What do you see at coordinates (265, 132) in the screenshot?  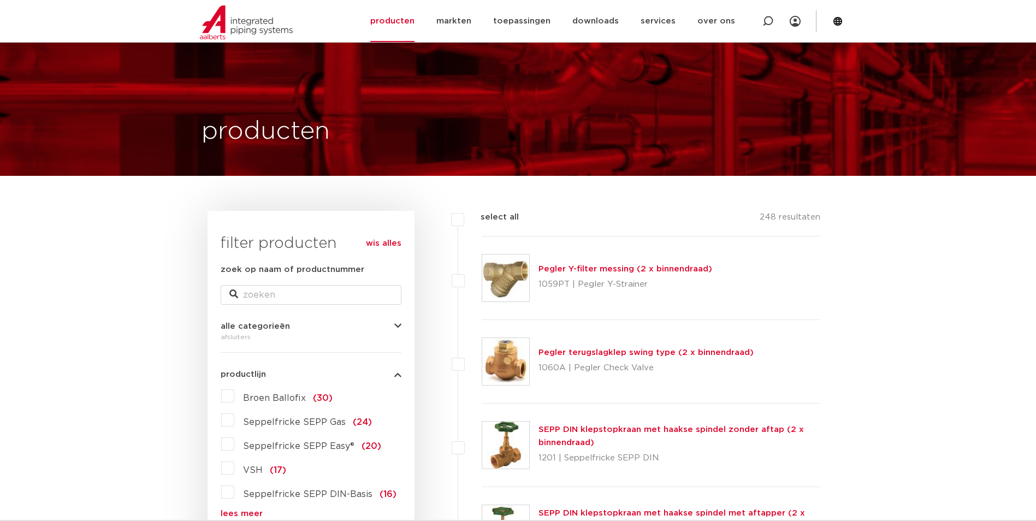 I see `h1: producten` at bounding box center [265, 132].